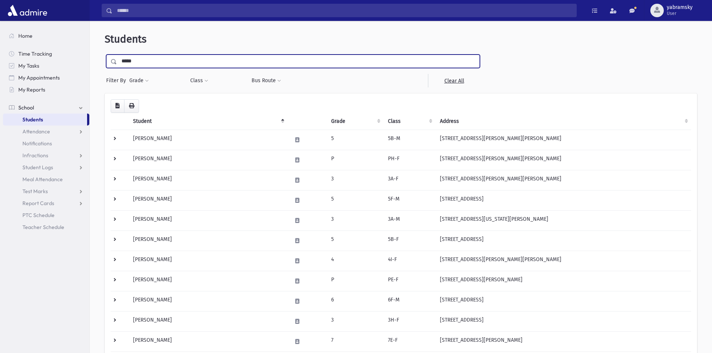 This screenshot has width=712, height=353. What do you see at coordinates (409, 261) in the screenshot?
I see `td: 4I-F` at bounding box center [409, 261].